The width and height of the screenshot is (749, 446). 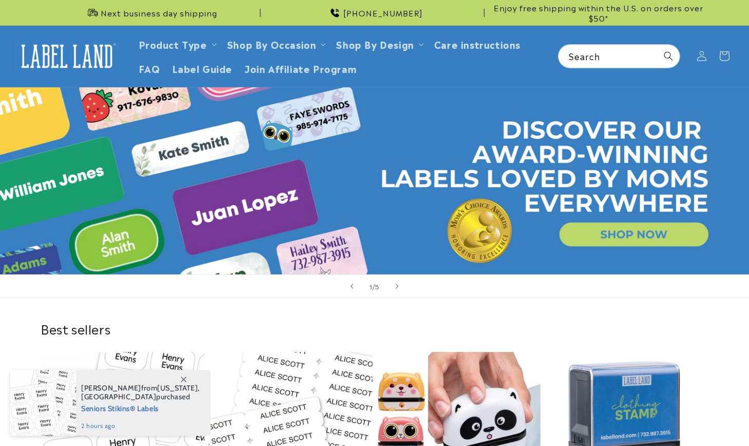 I want to click on button: Next slide, so click(x=397, y=286).